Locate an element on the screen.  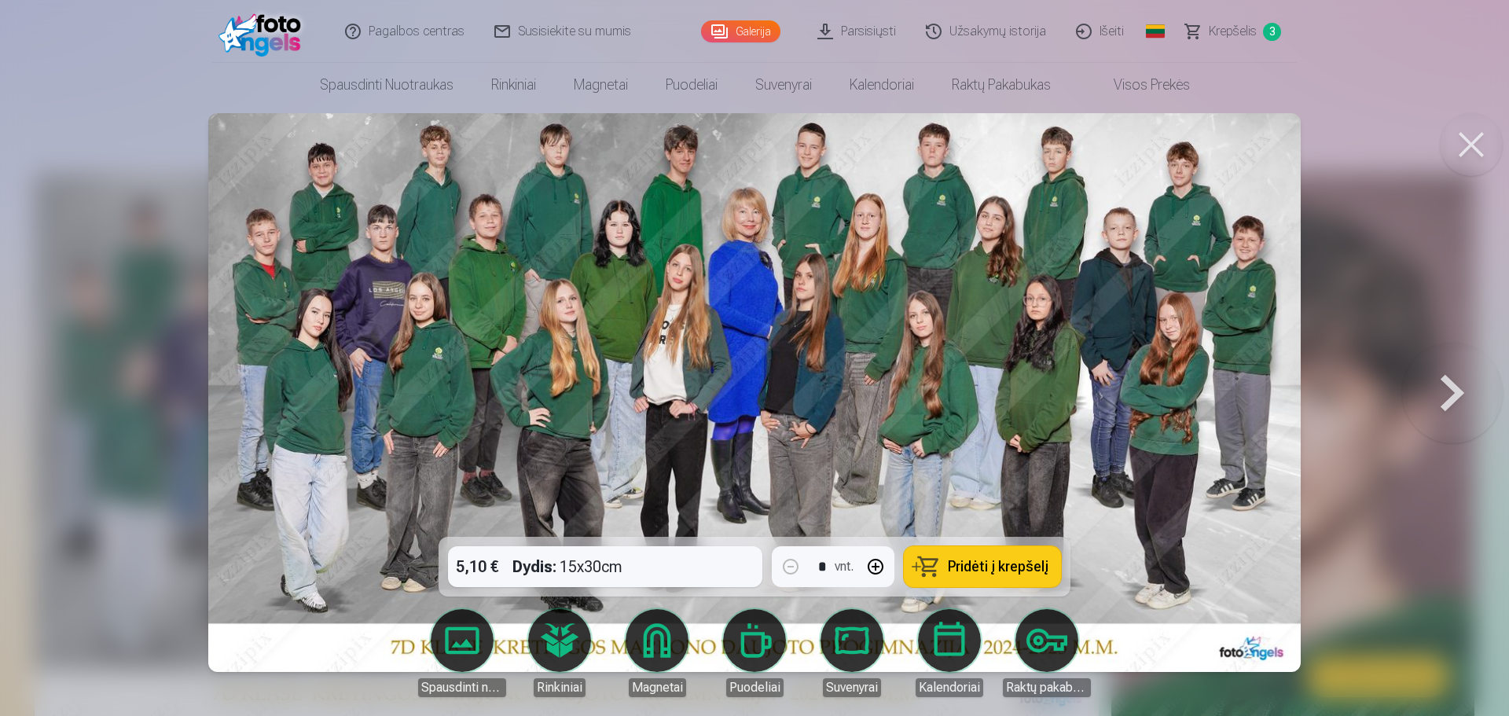
span: Krepšelis is located at coordinates (1232, 31).